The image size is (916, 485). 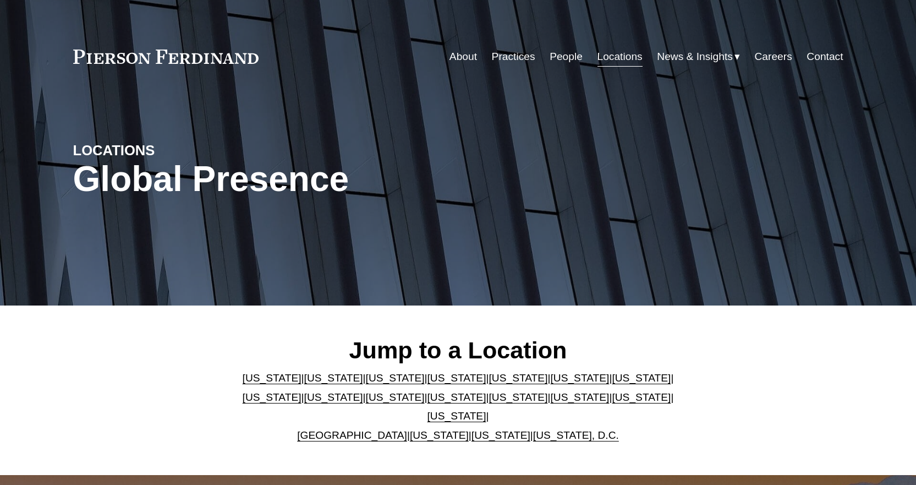 I want to click on span: News & Insights, so click(x=695, y=57).